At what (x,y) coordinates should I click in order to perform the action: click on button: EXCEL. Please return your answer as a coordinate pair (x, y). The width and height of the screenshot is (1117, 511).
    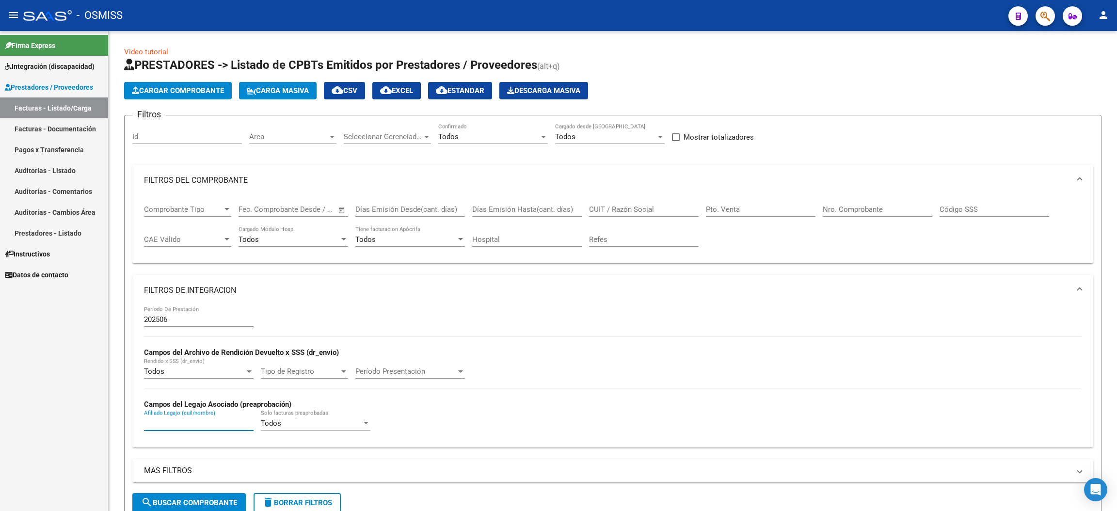
    Looking at the image, I should click on (397, 91).